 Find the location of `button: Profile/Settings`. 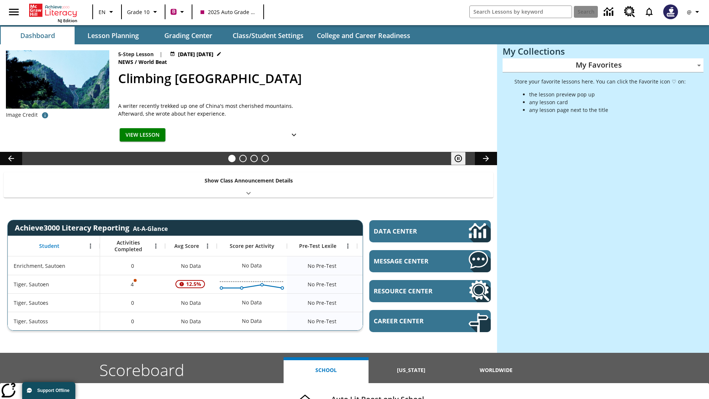

button: Profile/Settings is located at coordinates (694, 12).